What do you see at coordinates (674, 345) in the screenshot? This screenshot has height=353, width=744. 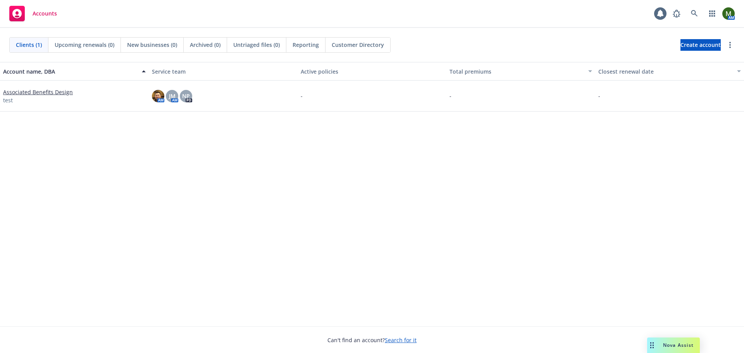 I see `button: Nova Assist` at bounding box center [674, 345].